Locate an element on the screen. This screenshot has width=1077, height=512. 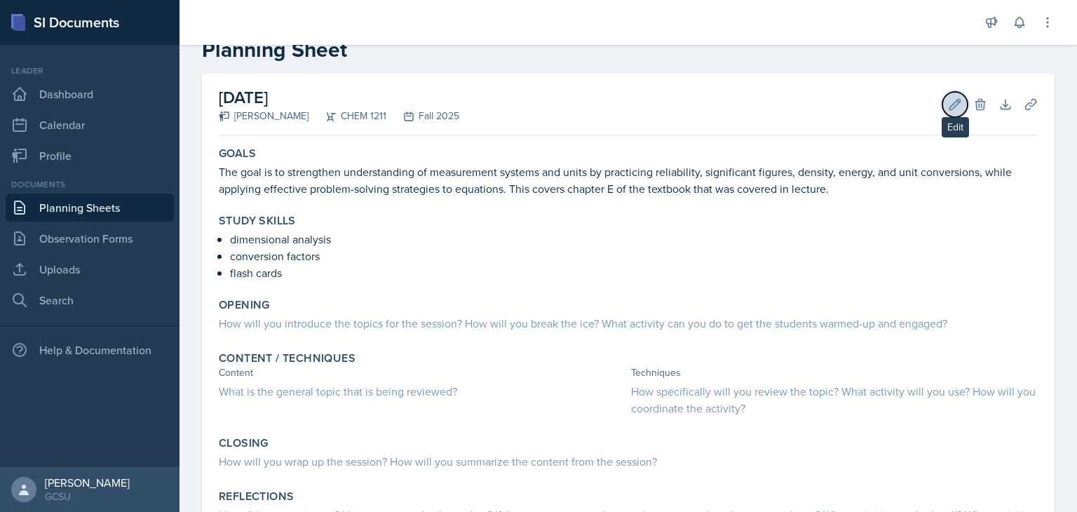
div: How specifically will you review the topic? What activity will you use? How will you coordinate t... is located at coordinates (835, 400).